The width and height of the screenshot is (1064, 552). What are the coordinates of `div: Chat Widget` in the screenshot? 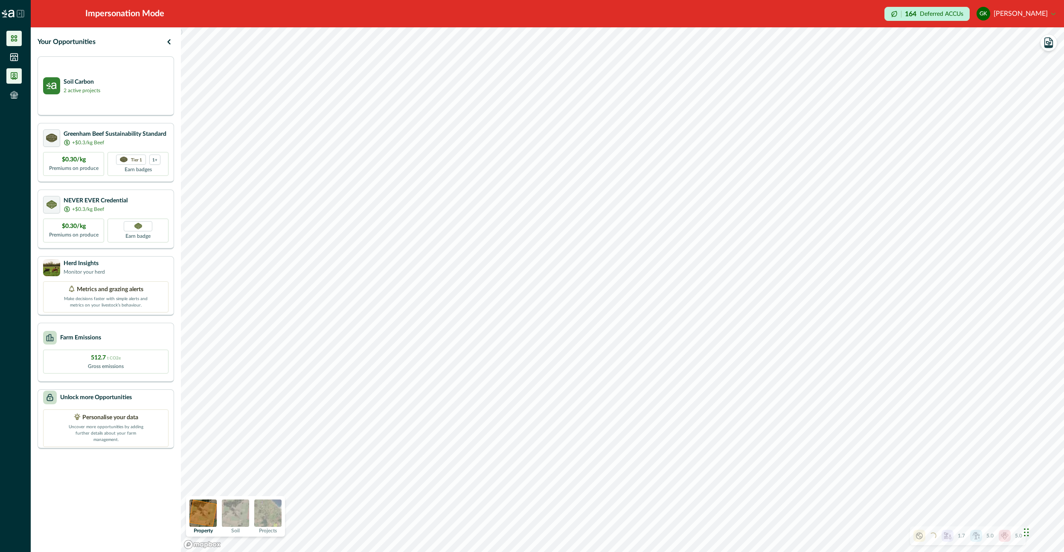 It's located at (1043, 531).